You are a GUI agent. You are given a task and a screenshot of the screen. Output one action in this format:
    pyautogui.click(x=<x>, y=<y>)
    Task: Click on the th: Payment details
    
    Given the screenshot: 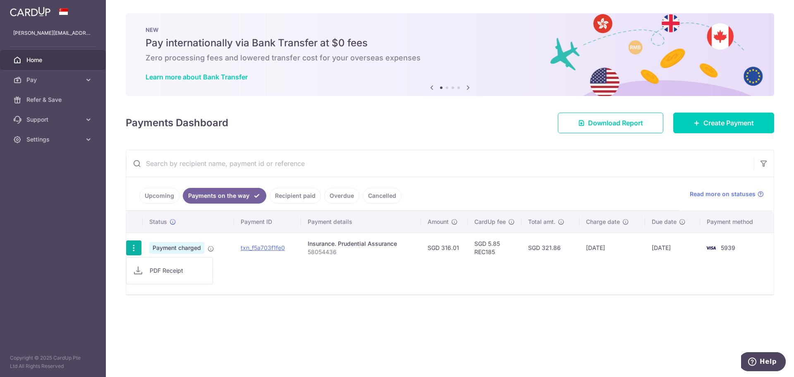 What is the action you would take?
    pyautogui.click(x=361, y=222)
    